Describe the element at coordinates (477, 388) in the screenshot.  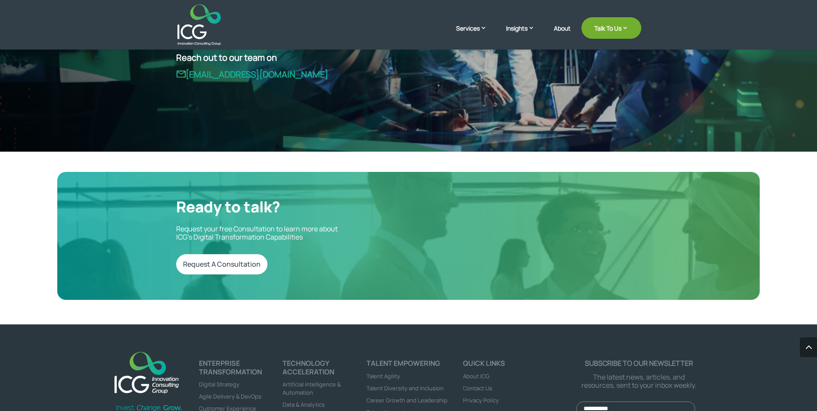
I see `span: Contact Us` at that location.